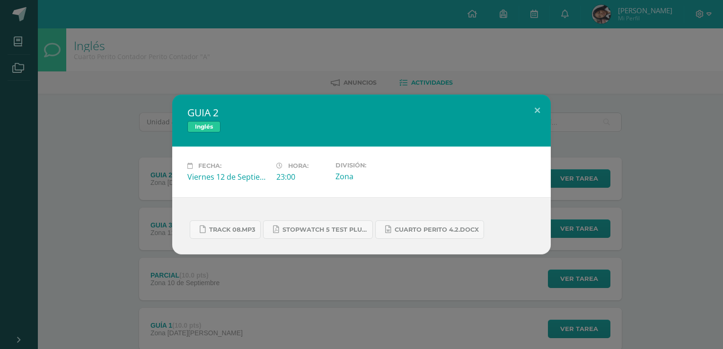  Describe the element at coordinates (204, 127) in the screenshot. I see `span: Inglés` at that location.